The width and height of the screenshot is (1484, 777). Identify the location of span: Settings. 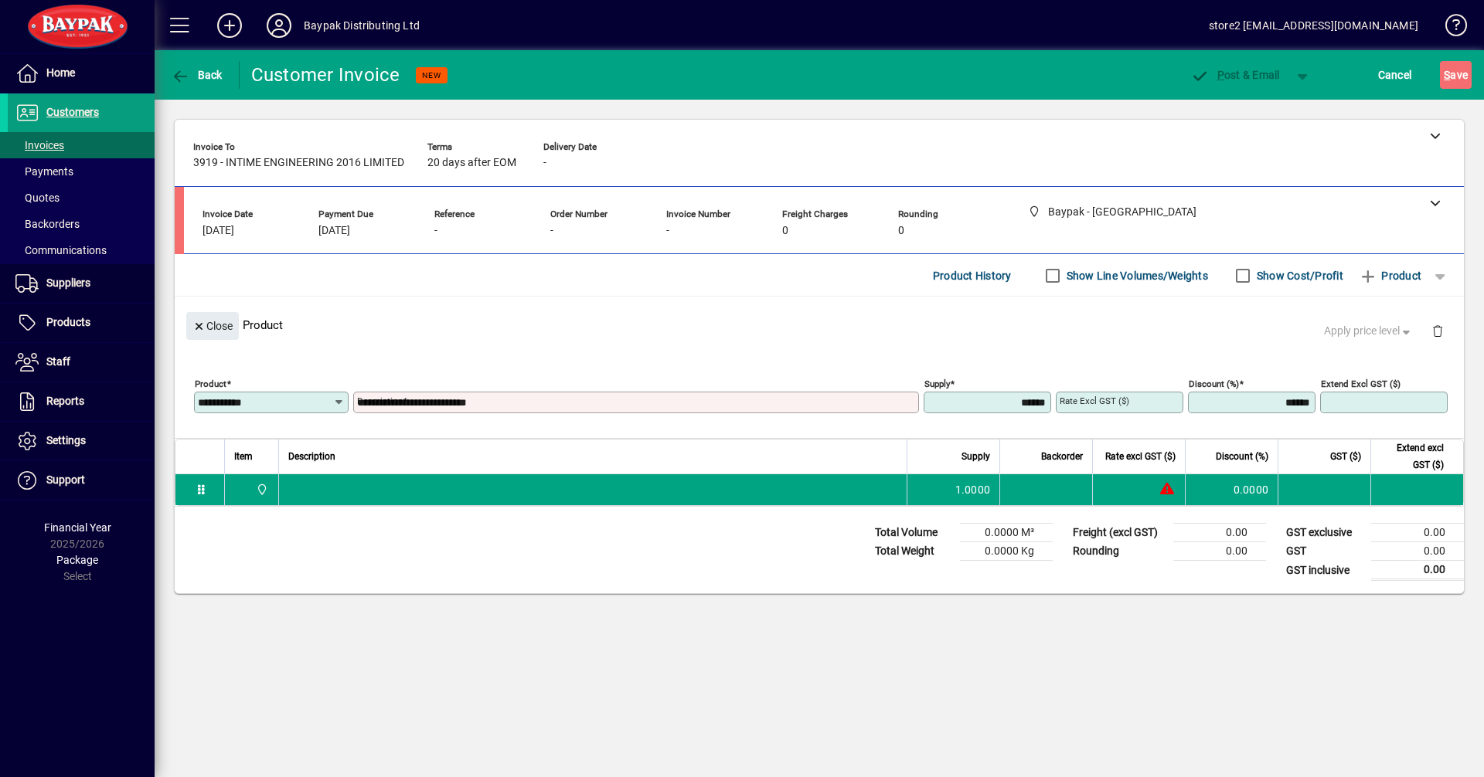
(66, 441).